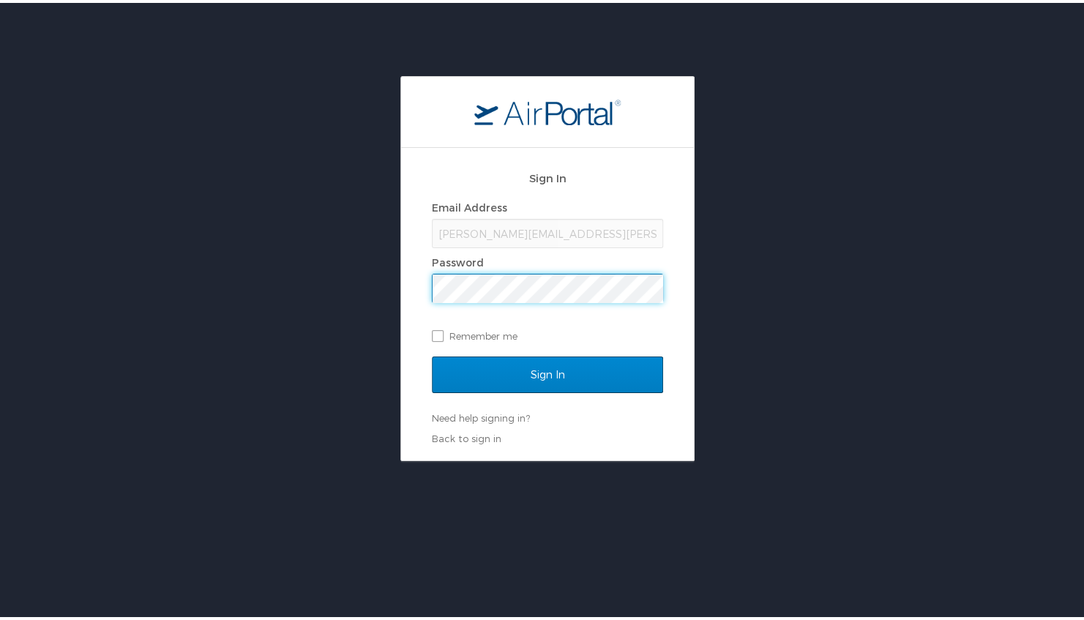 This screenshot has height=620, width=1084. What do you see at coordinates (547, 109) in the screenshot?
I see `img: logo` at bounding box center [547, 109].